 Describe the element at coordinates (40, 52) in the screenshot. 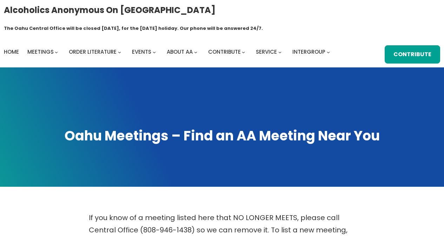

I see `a: Meetings` at that location.